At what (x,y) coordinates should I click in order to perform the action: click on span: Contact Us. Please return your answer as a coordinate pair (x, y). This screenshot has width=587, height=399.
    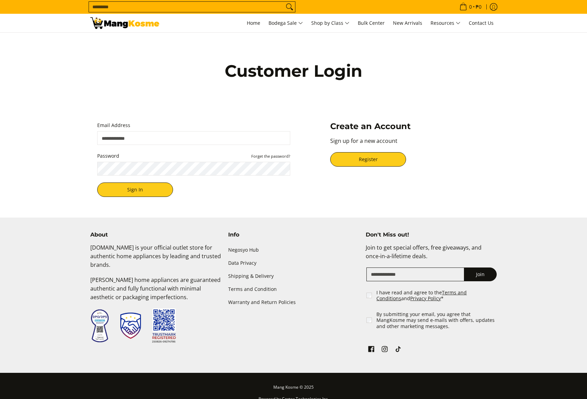
    Looking at the image, I should click on (481, 23).